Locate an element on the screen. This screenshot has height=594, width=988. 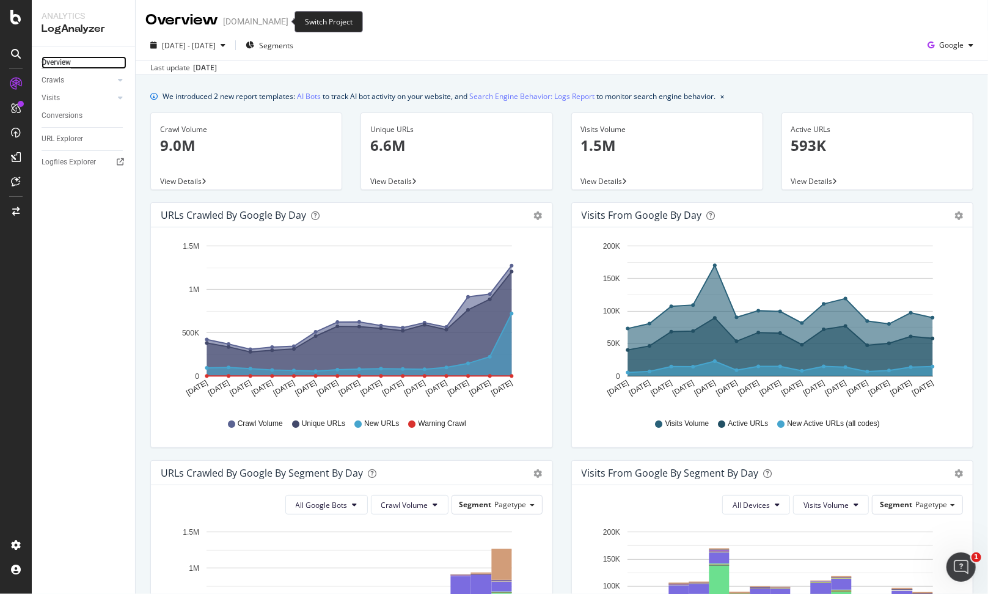
text: 100K is located at coordinates (611, 311).